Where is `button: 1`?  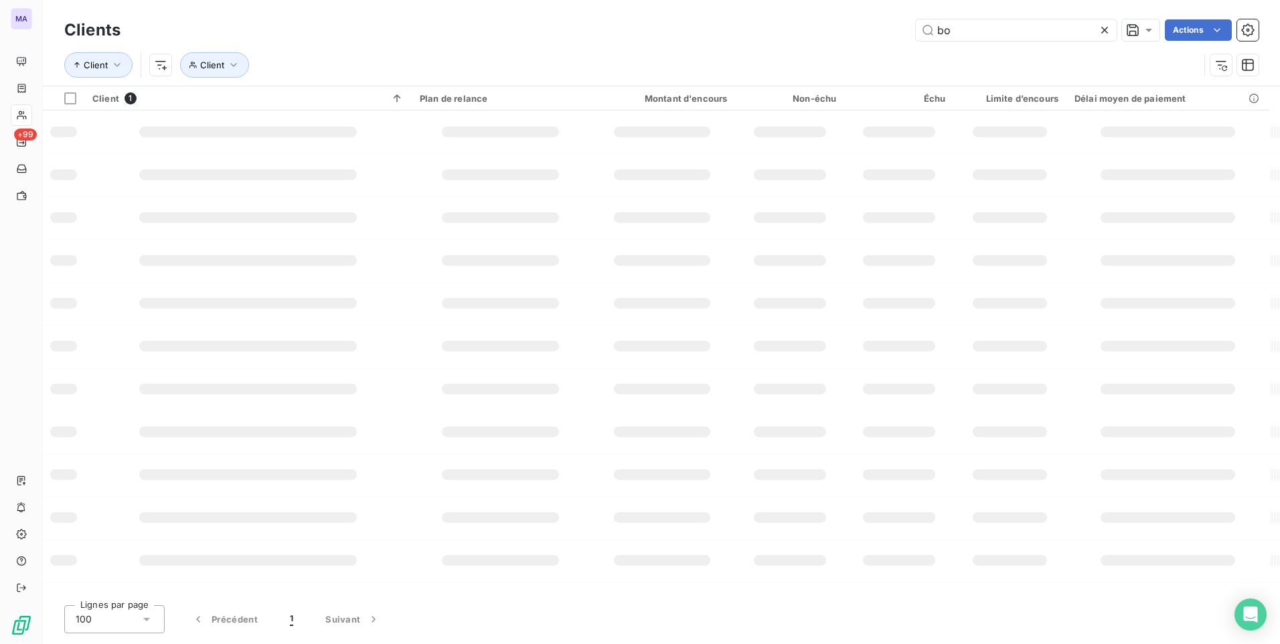
button: 1 is located at coordinates (291, 619).